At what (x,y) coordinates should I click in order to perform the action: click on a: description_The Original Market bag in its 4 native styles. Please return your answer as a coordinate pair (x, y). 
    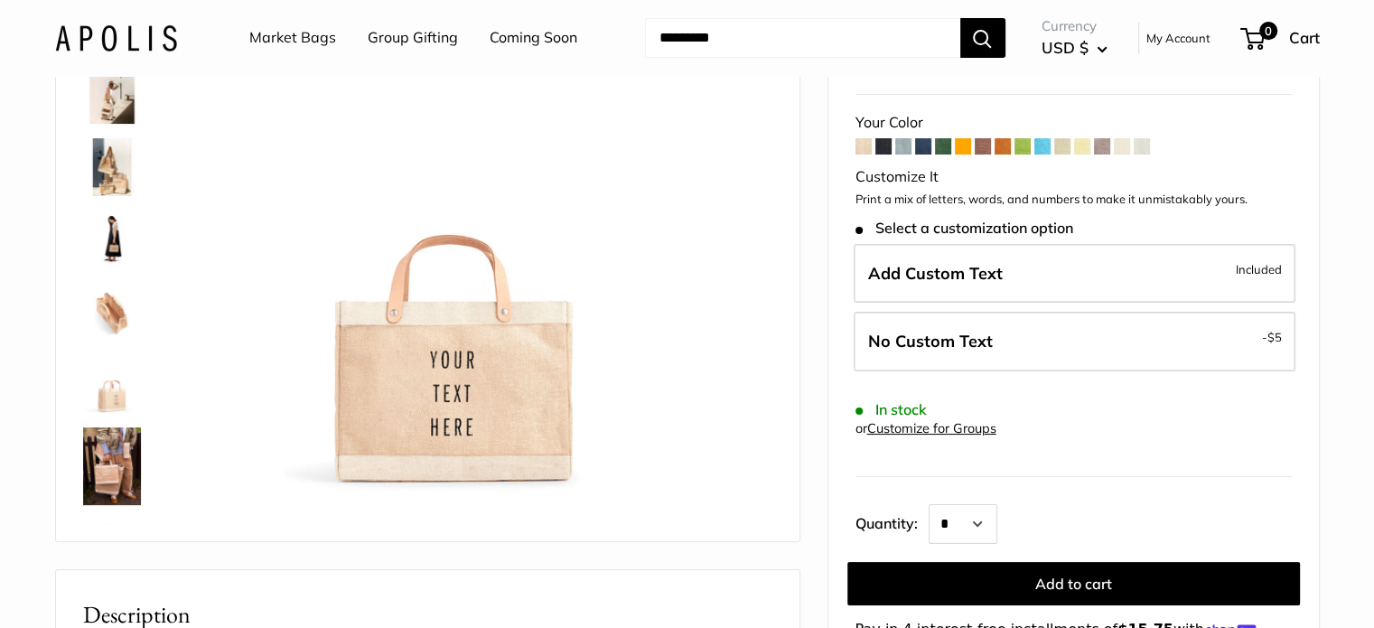
    Looking at the image, I should click on (112, 167).